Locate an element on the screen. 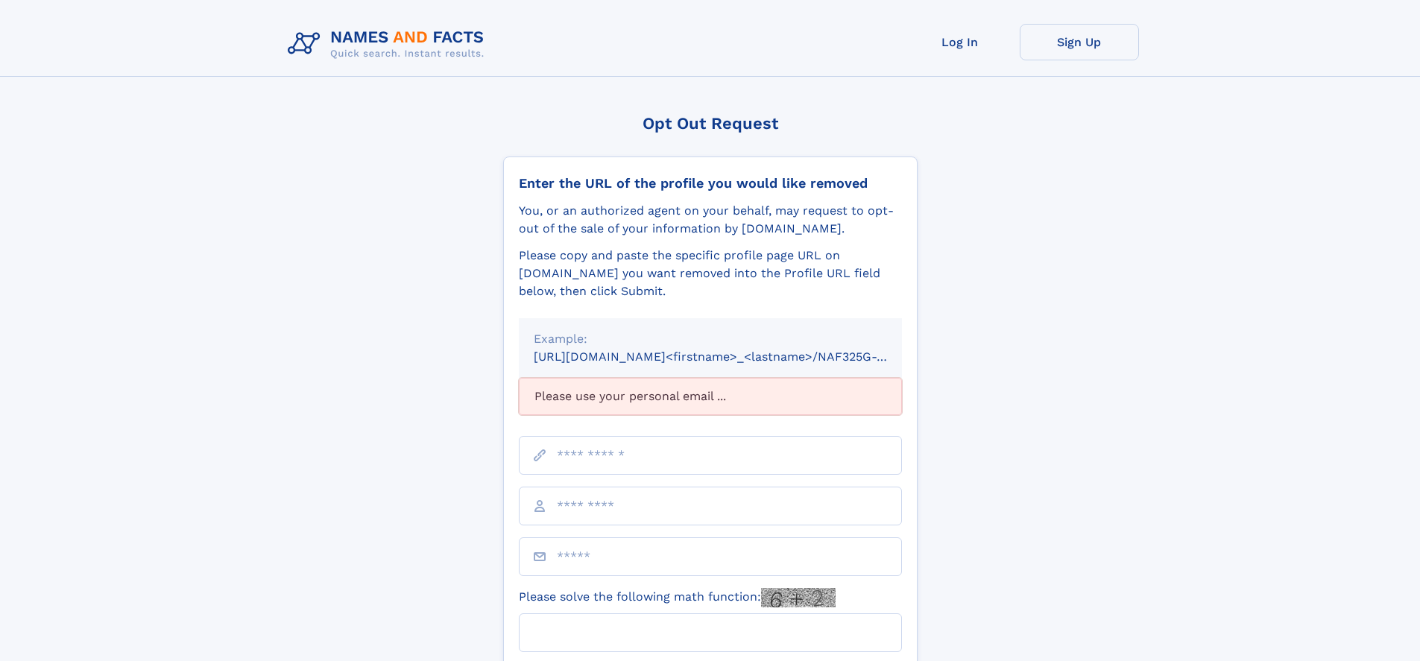 Image resolution: width=1420 pixels, height=661 pixels. a: Log In is located at coordinates (960, 42).